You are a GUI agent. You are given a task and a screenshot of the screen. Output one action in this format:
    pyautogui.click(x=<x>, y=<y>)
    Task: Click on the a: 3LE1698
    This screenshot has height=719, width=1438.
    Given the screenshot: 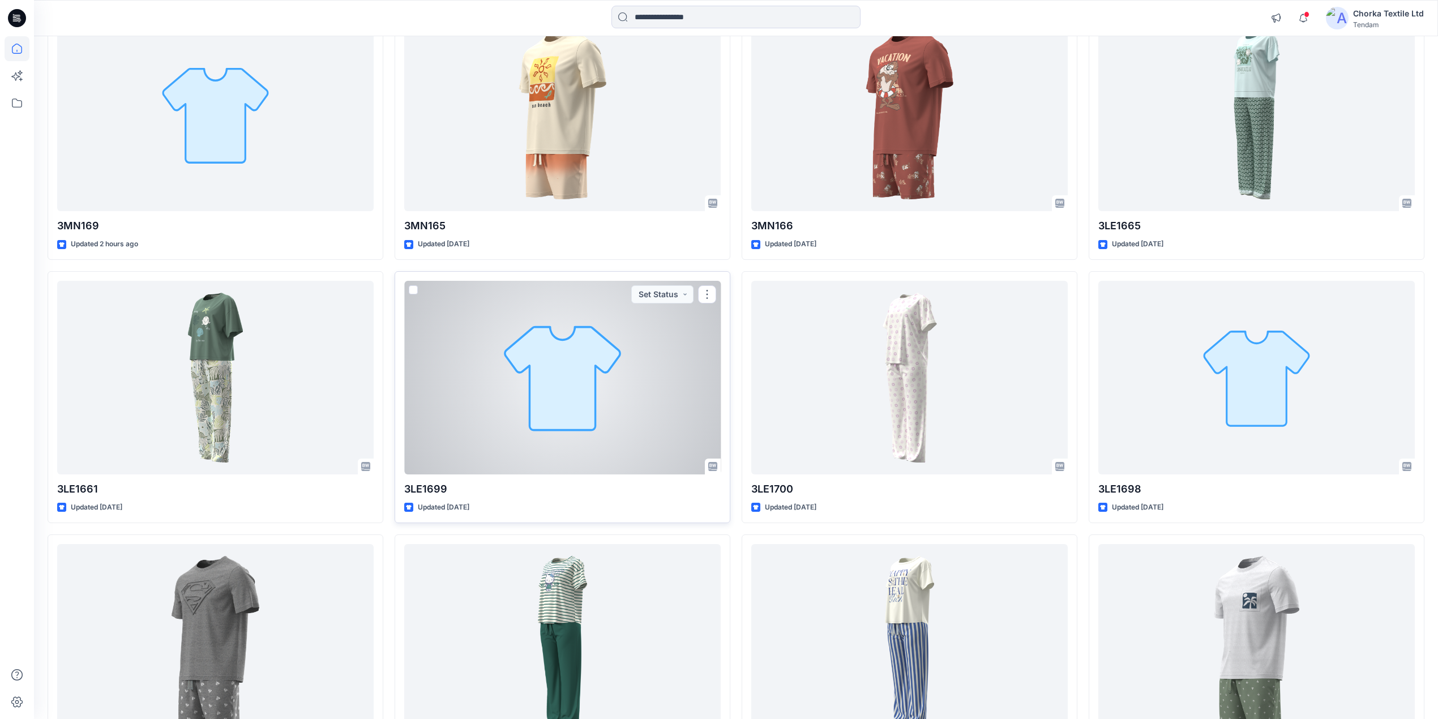 What is the action you would take?
    pyautogui.click(x=1256, y=378)
    